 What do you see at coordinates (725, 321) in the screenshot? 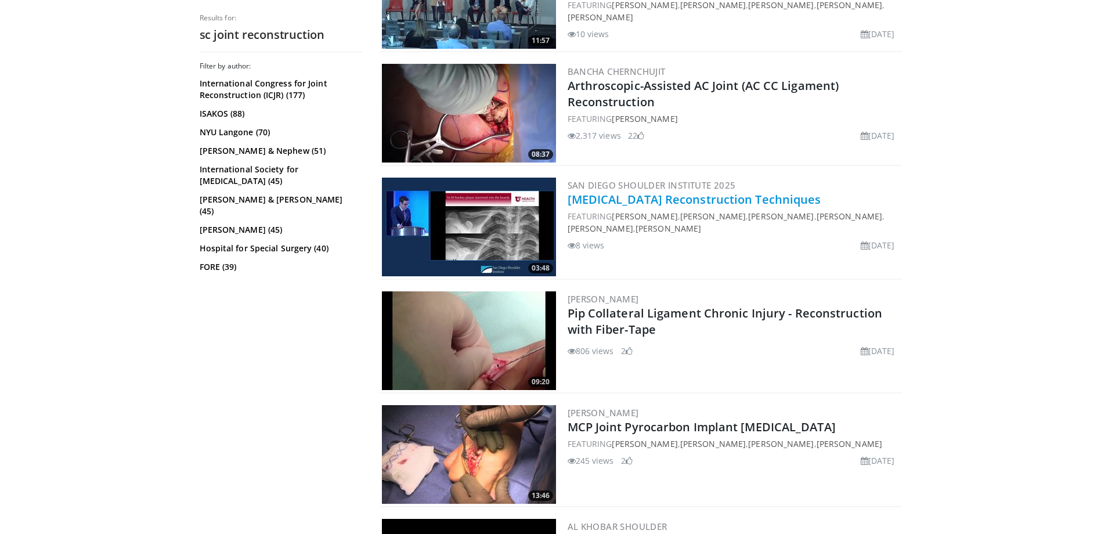
I see `a: Pip Collateral Ligament Chronic Injury - Reconstruction with Fiber-Tape` at bounding box center [725, 321].